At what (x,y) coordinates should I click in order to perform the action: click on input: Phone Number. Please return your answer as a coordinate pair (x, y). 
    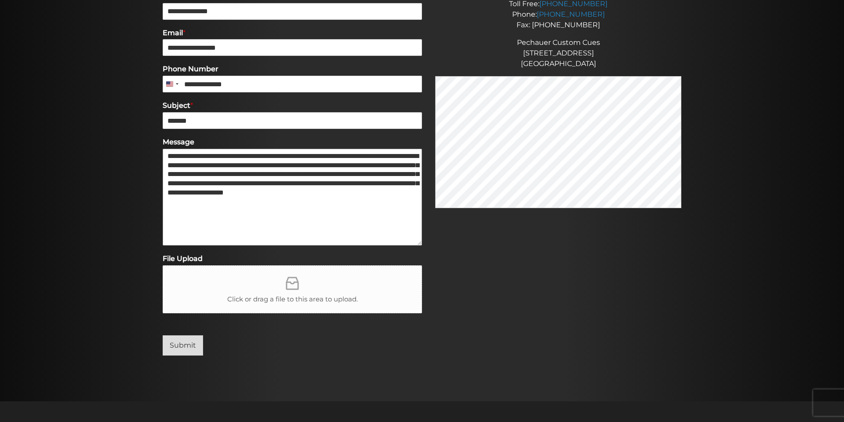
    Looking at the image, I should click on (292, 84).